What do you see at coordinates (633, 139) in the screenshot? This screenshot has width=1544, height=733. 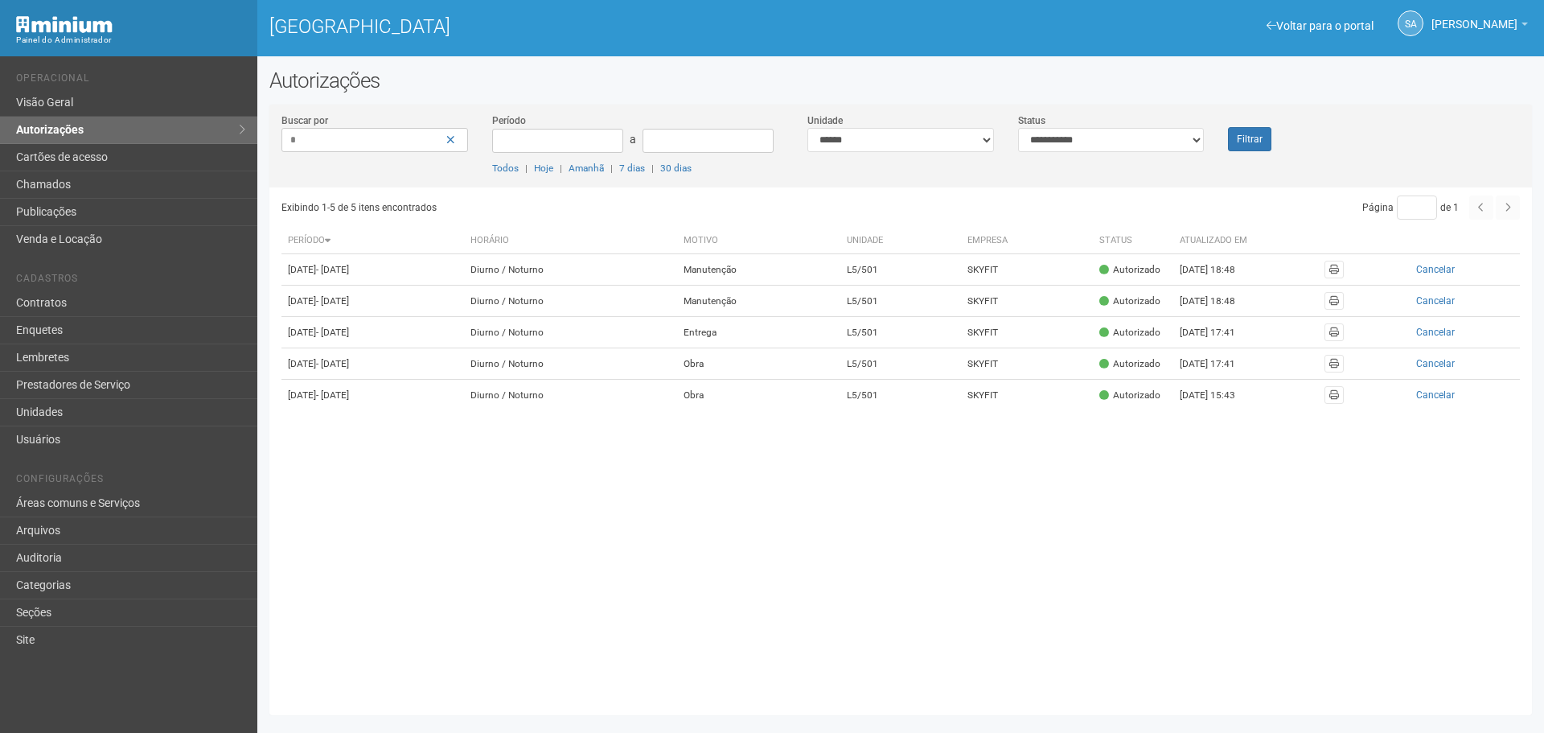 I see `span: a` at bounding box center [633, 139].